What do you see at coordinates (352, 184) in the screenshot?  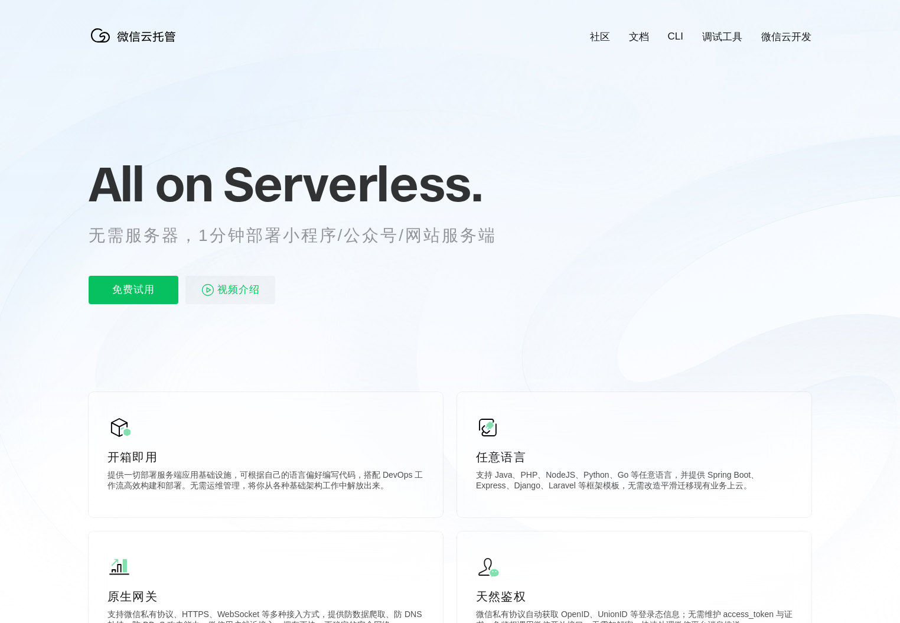 I see `span: Serverless.` at bounding box center [352, 184].